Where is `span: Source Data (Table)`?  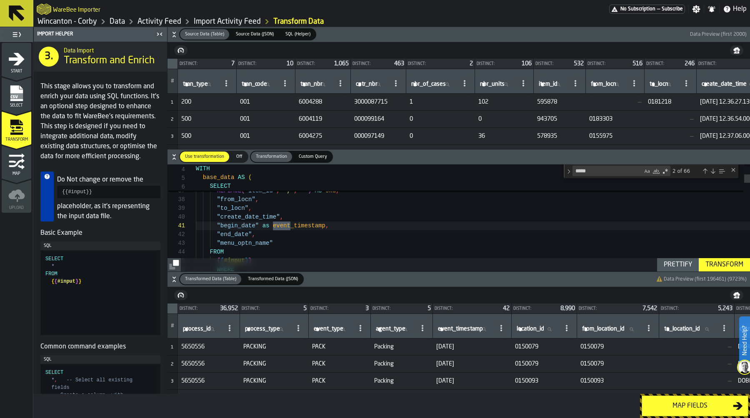 span: Source Data (Table) is located at coordinates (205, 34).